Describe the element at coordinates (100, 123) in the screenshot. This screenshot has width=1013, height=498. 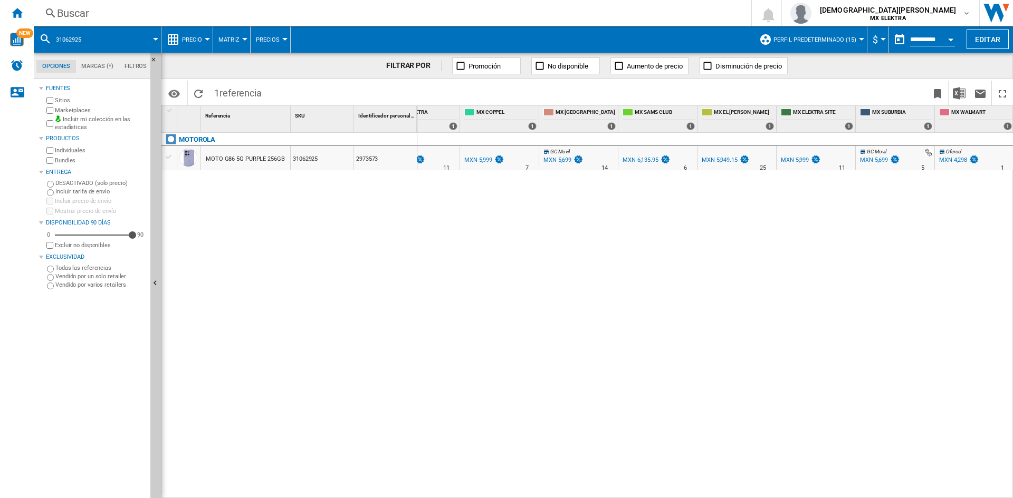
I see `label: Incluir mi colección en las estadísticas` at that location.